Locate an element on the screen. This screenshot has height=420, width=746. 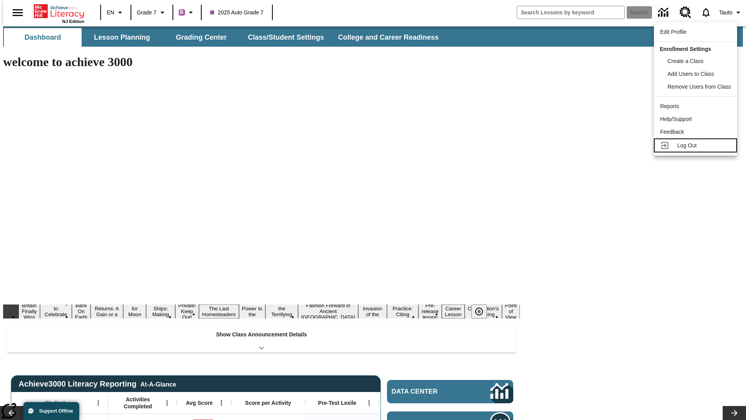
span: Enrollment Settings is located at coordinates (685, 49).